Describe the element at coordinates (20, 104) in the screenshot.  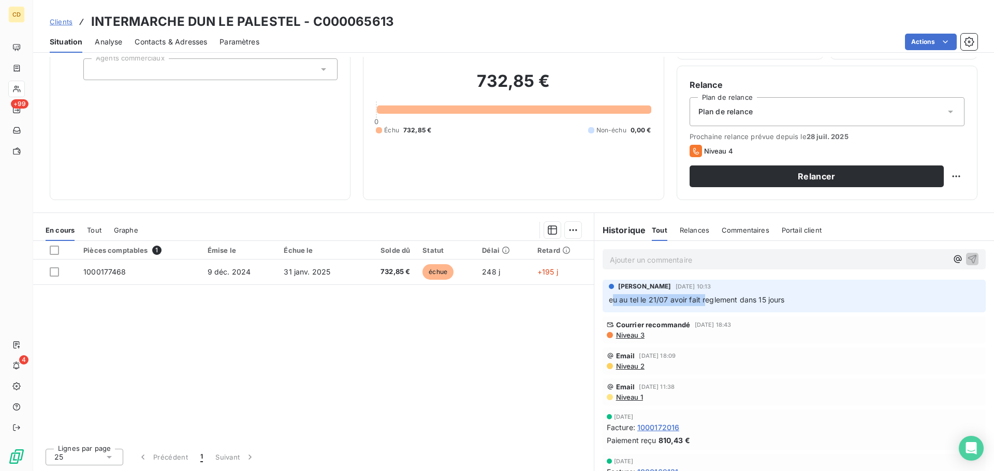
I see `span: +99` at that location.